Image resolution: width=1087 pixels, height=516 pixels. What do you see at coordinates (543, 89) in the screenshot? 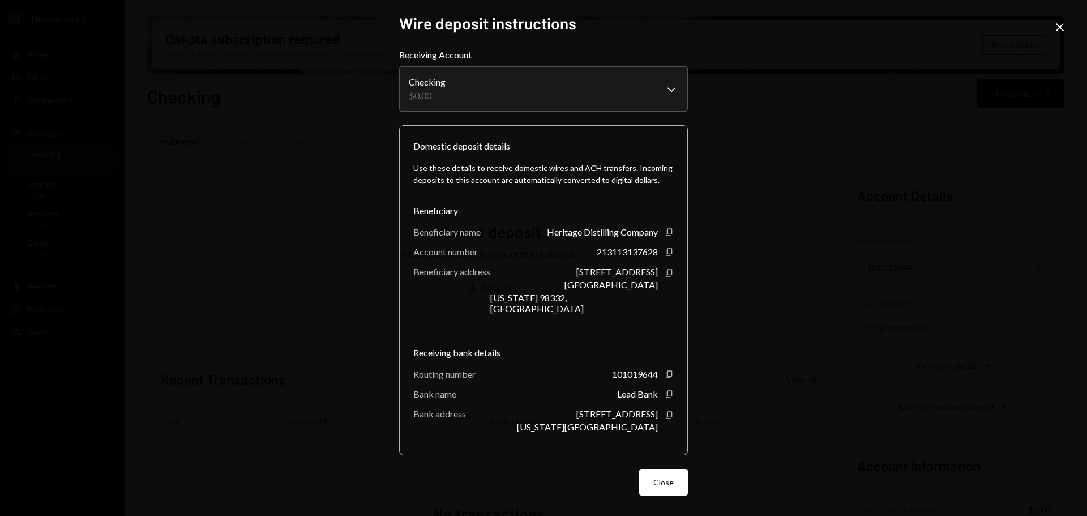
I see `button: Receiving Account` at bounding box center [543, 89].